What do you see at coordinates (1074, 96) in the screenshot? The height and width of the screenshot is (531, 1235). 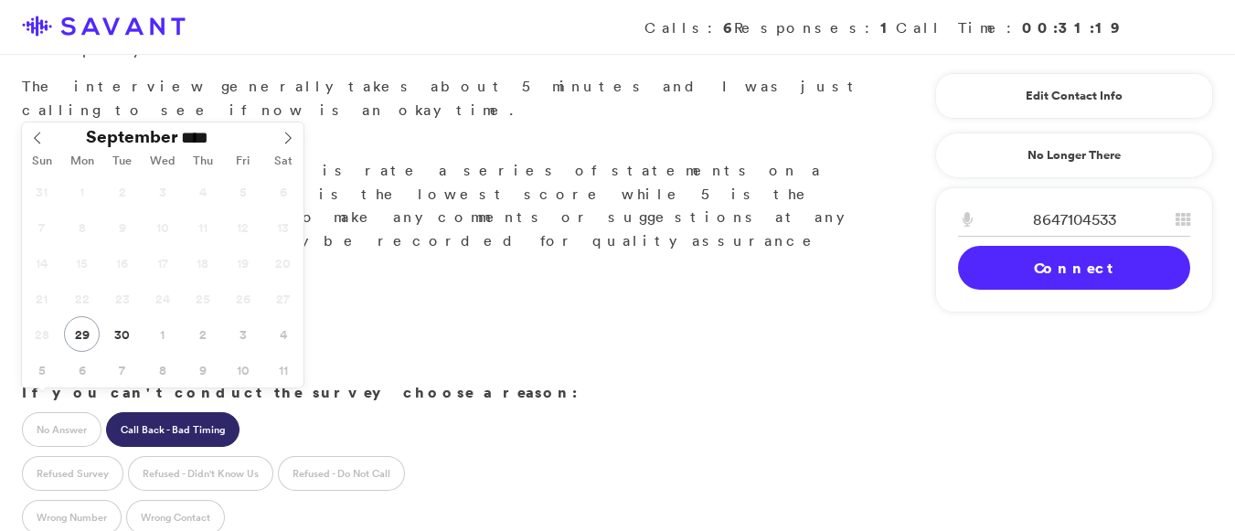 I see `a: Edit Contact Info` at bounding box center [1074, 96].